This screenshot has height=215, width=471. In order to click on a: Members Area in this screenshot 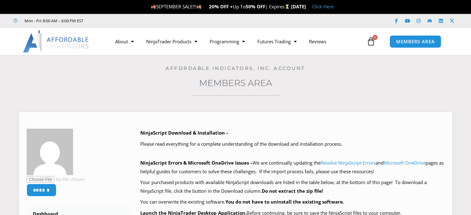, I will do `click(236, 83)`.